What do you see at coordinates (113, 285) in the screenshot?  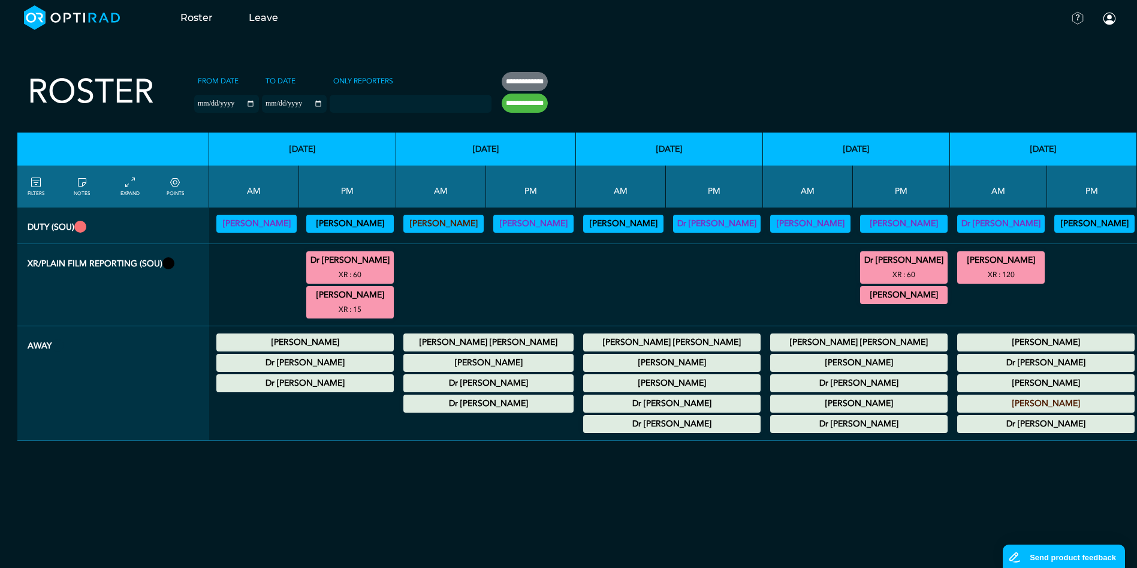 I see `th: XR/Plain Film Reporting (SOU)` at bounding box center [113, 285].